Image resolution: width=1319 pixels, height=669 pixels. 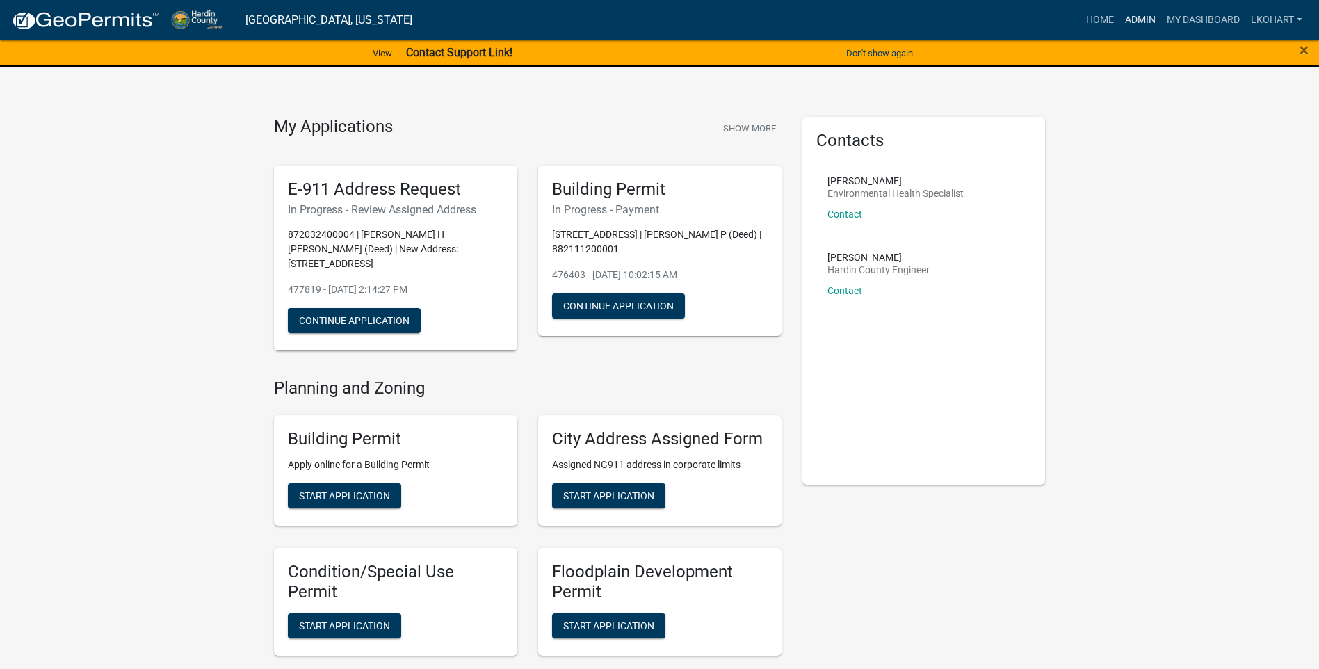 I want to click on p: Environmental Health Specialist, so click(x=896, y=193).